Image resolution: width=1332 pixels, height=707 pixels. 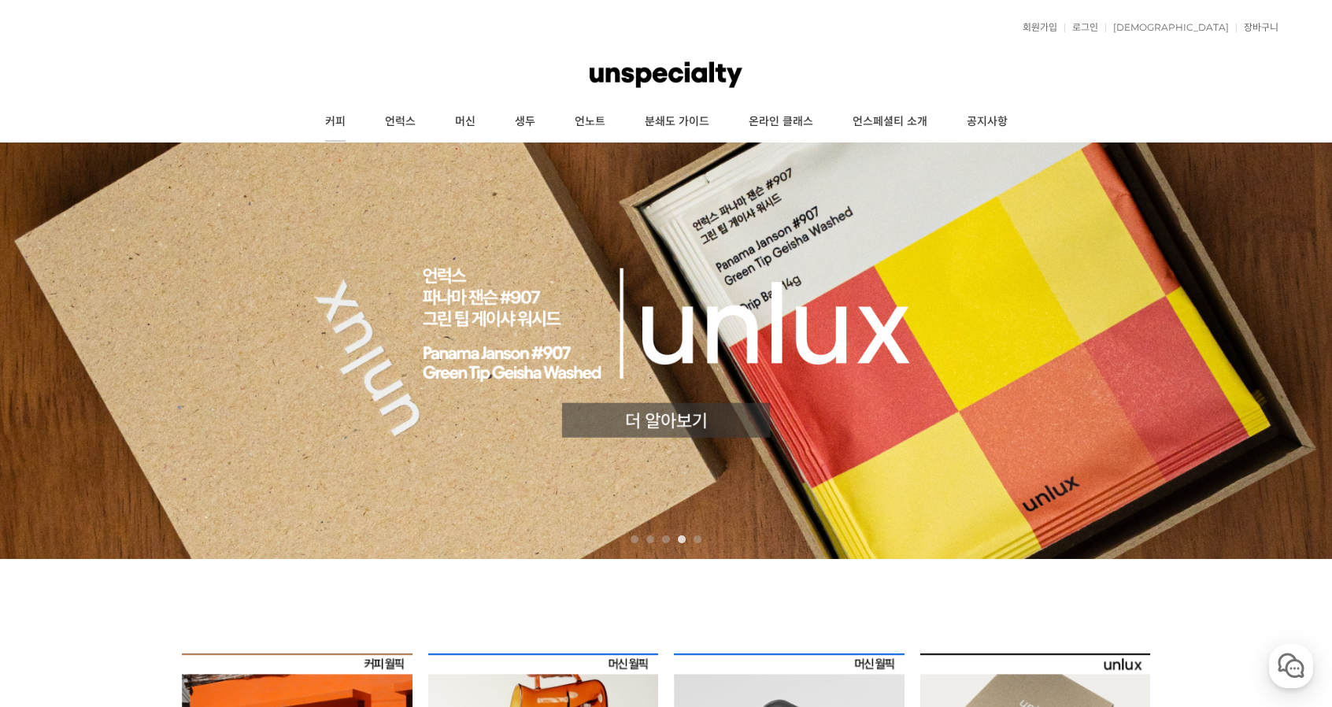 I want to click on a: 커피, so click(x=335, y=122).